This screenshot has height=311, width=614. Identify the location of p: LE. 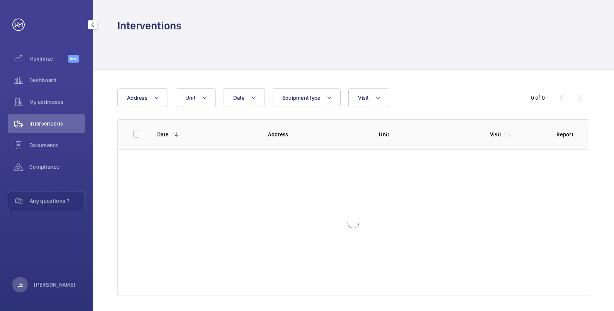
(20, 285).